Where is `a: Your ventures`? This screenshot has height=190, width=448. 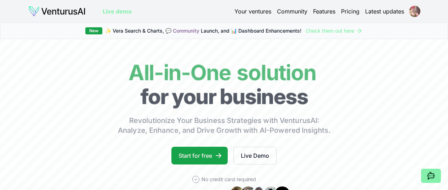
a: Your ventures is located at coordinates (253, 11).